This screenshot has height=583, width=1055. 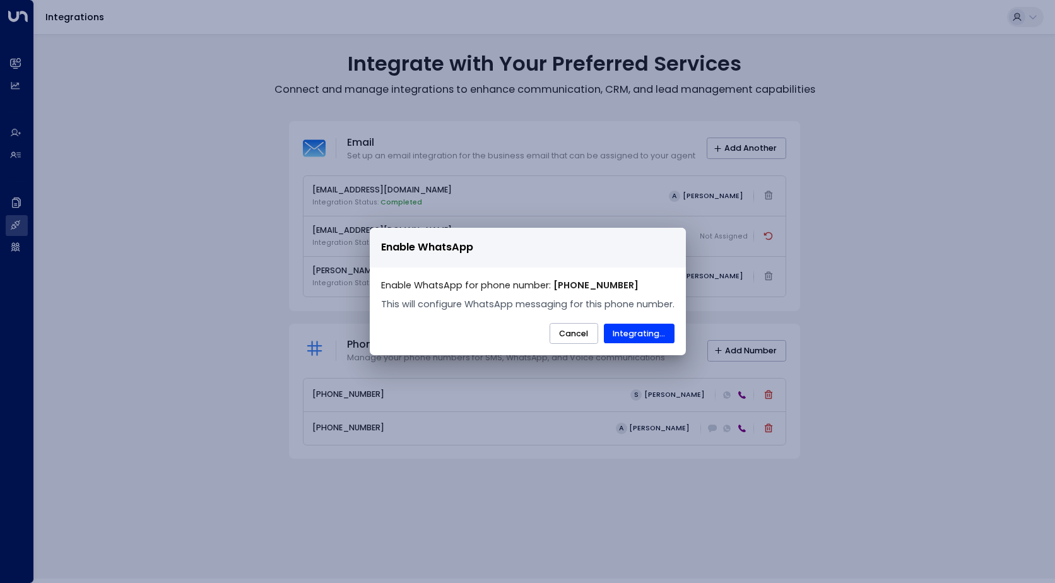 I want to click on button: Integrating..., so click(x=639, y=334).